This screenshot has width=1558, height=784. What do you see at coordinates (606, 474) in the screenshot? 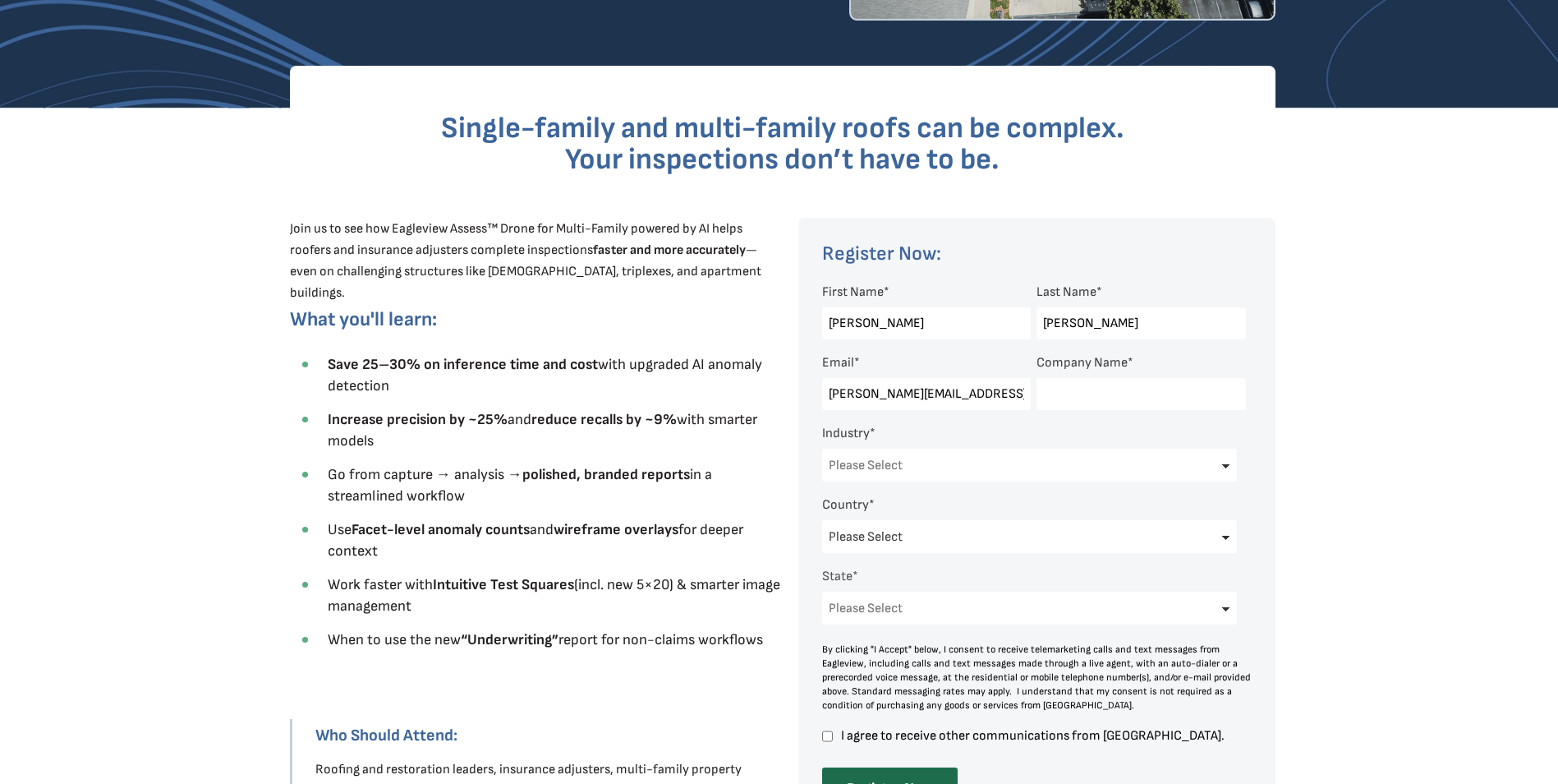
I see `strong: polished, branded reports` at bounding box center [606, 474].